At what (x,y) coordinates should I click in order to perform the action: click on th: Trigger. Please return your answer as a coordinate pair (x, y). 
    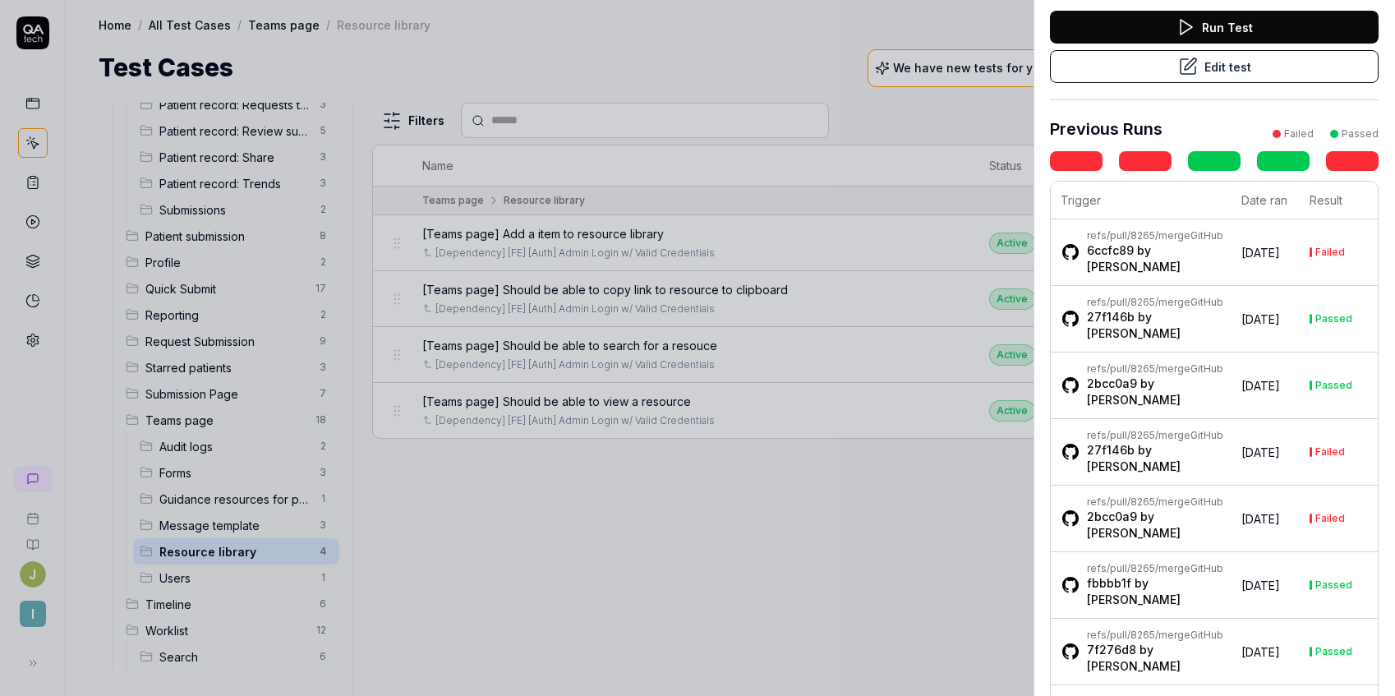
    Looking at the image, I should click on (1141, 200).